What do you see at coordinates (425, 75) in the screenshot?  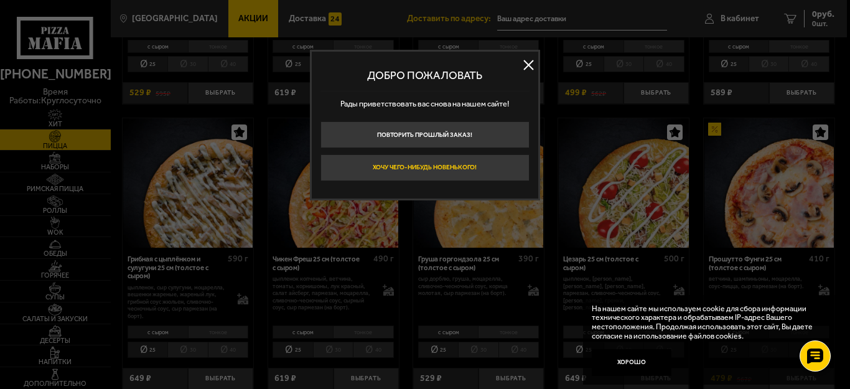 I see `p: Добро пожаловать` at bounding box center [425, 75].